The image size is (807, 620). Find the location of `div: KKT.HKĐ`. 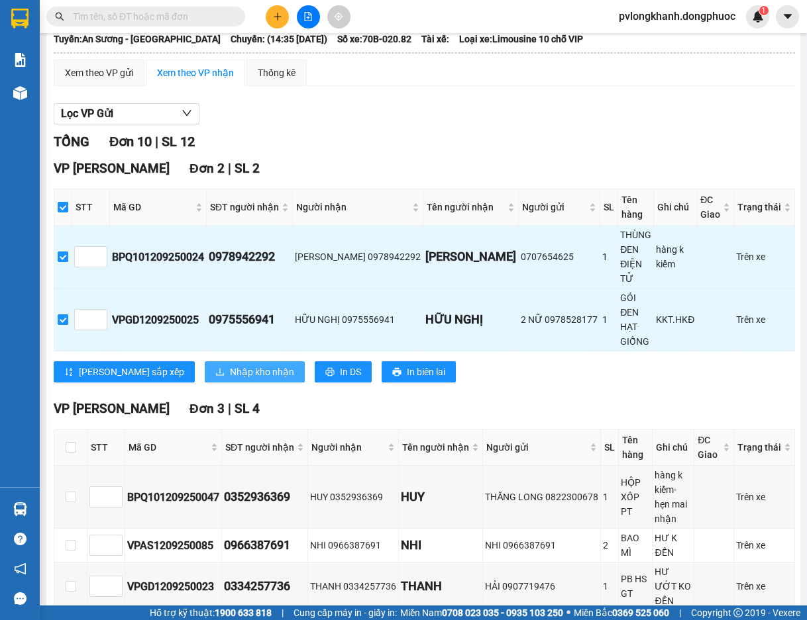

div: KKT.HKĐ is located at coordinates (675, 320).